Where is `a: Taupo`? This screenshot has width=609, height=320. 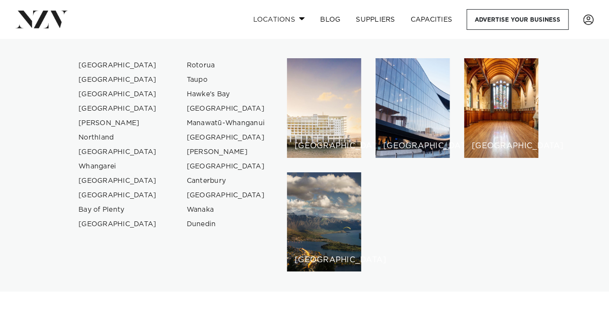
a: Taupo is located at coordinates (226, 80).